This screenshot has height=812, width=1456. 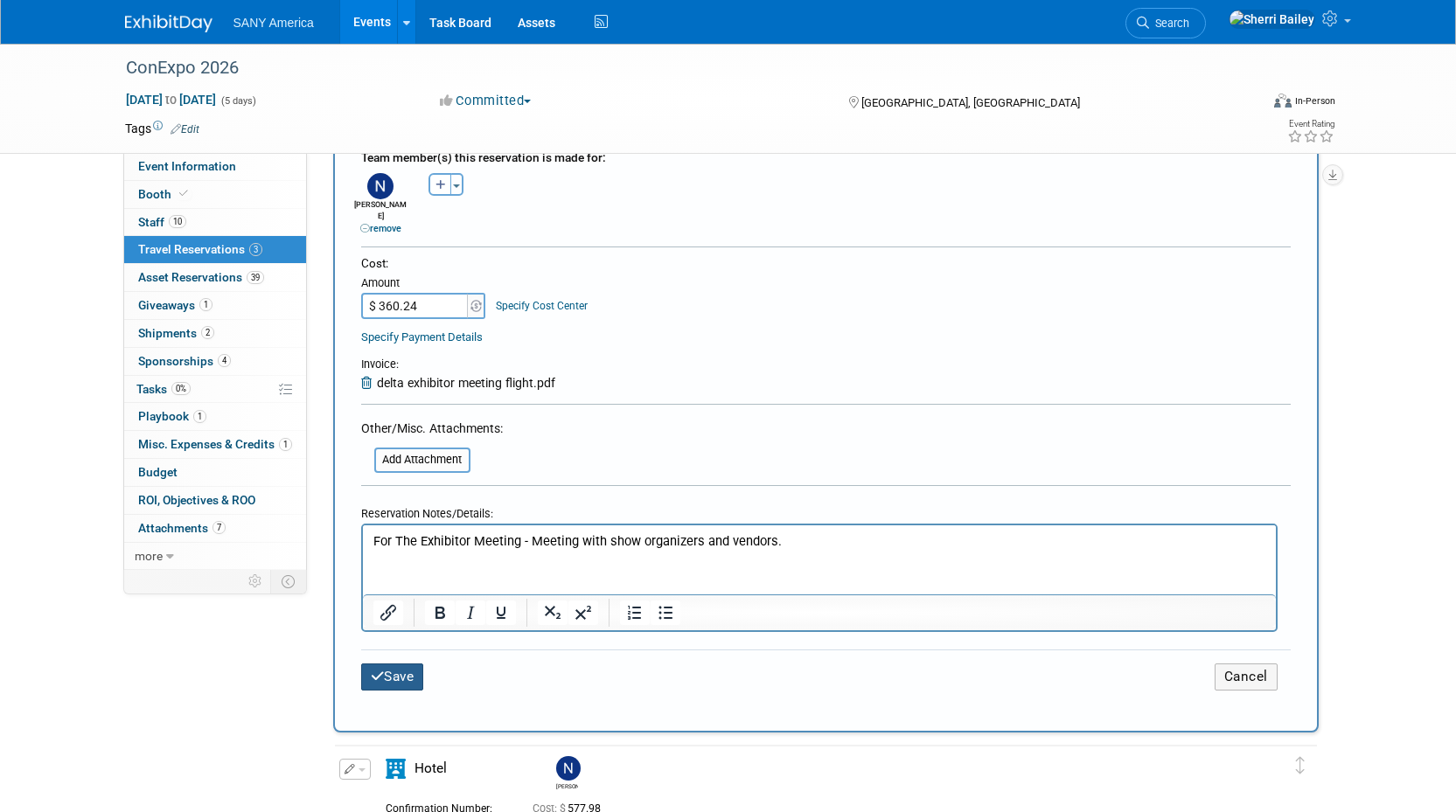 I want to click on a: Sponsorships4, so click(x=215, y=361).